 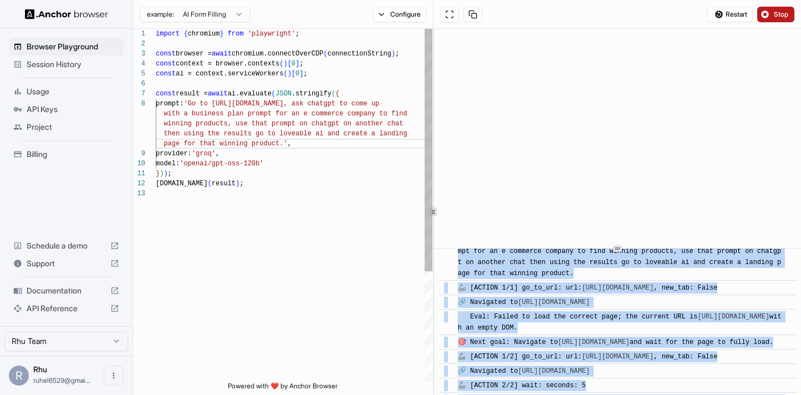 What do you see at coordinates (139, 74) in the screenshot?
I see `div: 5` at bounding box center [139, 74].